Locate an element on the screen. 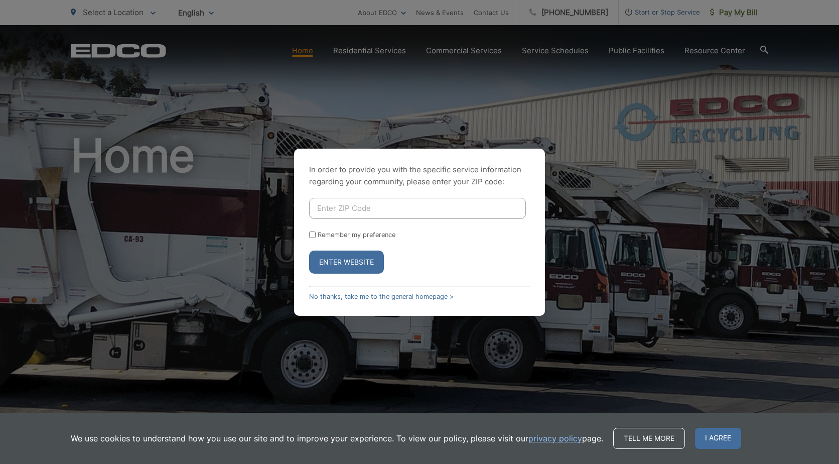 This screenshot has width=839, height=464. a: No thanks, take me to the general homepage > is located at coordinates (382, 296).